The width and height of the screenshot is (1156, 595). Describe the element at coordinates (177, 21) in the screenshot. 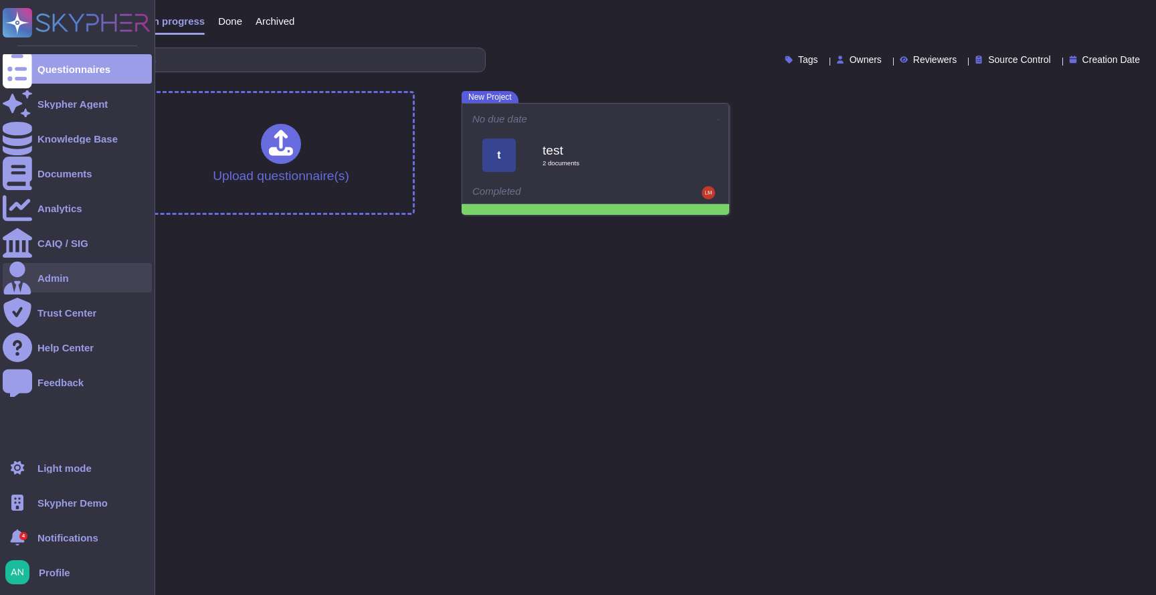

I see `span: In progress` at that location.